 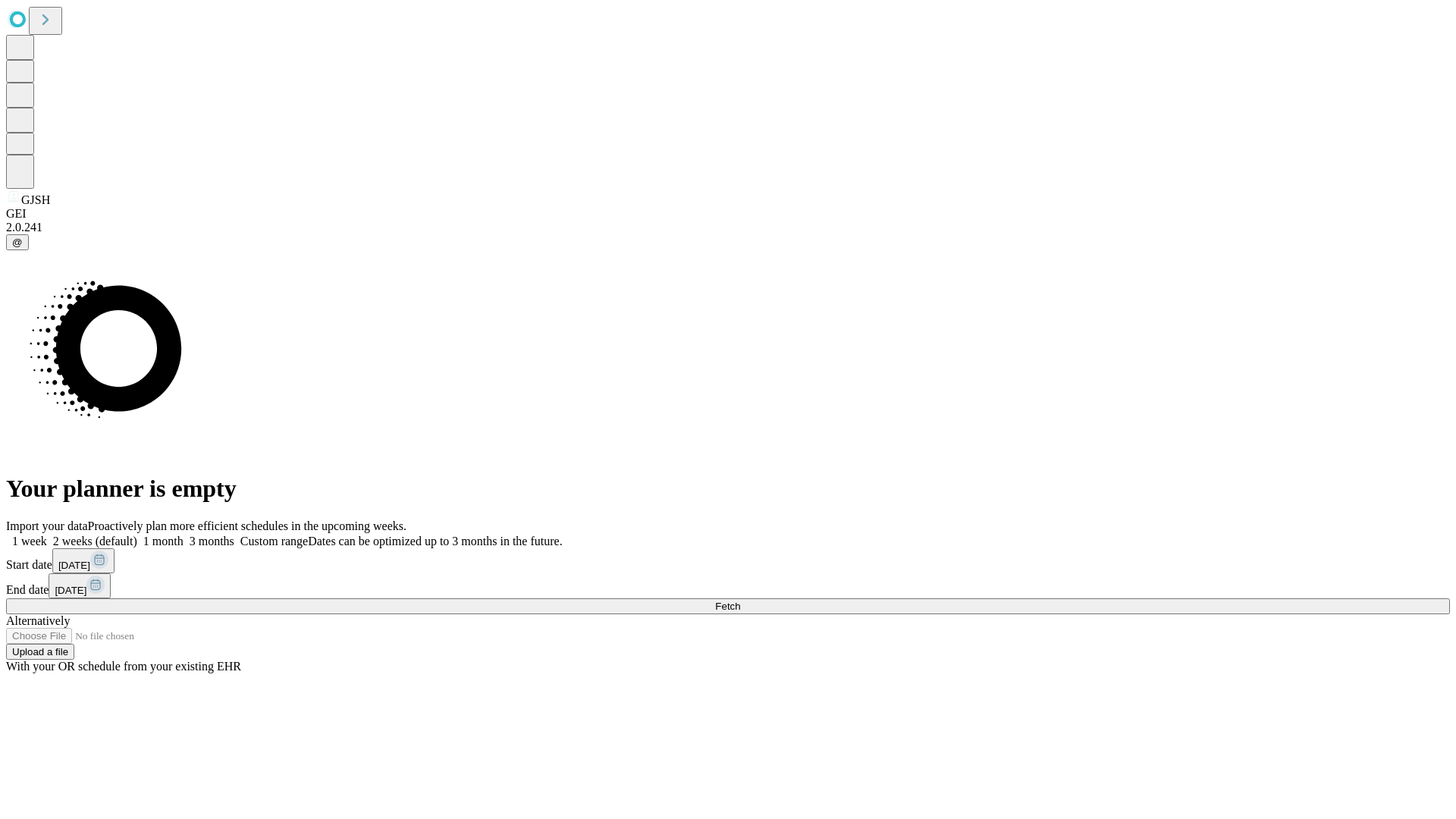 I want to click on span: Alternatively, so click(x=38, y=620).